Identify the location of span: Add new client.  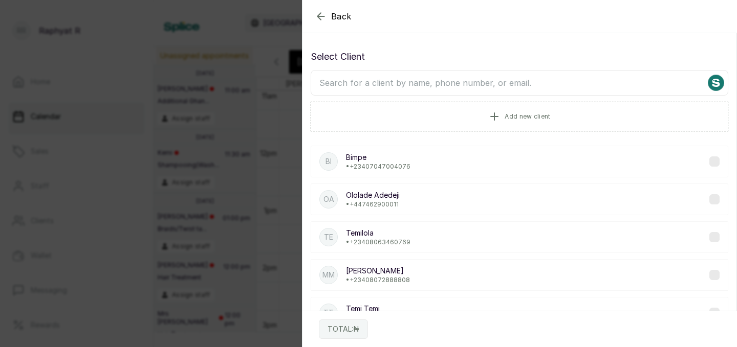
(527, 117).